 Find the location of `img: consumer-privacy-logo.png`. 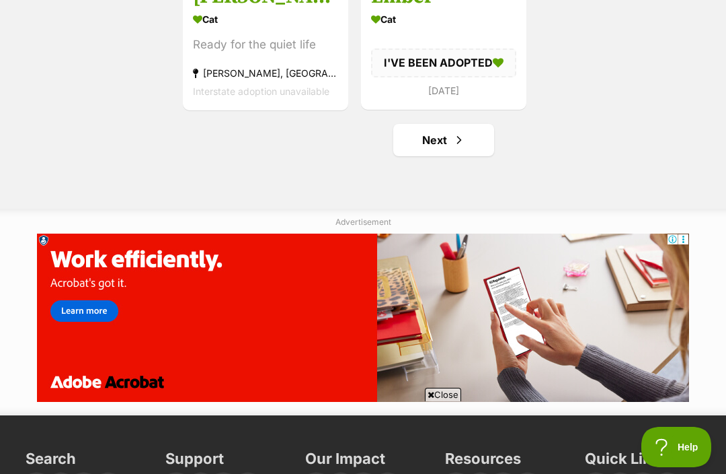

img: consumer-privacy-logo.png is located at coordinates (7, 7).